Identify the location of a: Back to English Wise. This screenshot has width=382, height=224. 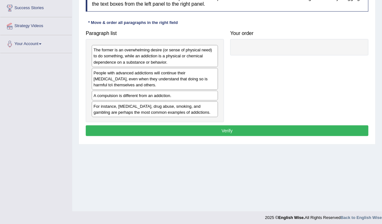
(362, 217).